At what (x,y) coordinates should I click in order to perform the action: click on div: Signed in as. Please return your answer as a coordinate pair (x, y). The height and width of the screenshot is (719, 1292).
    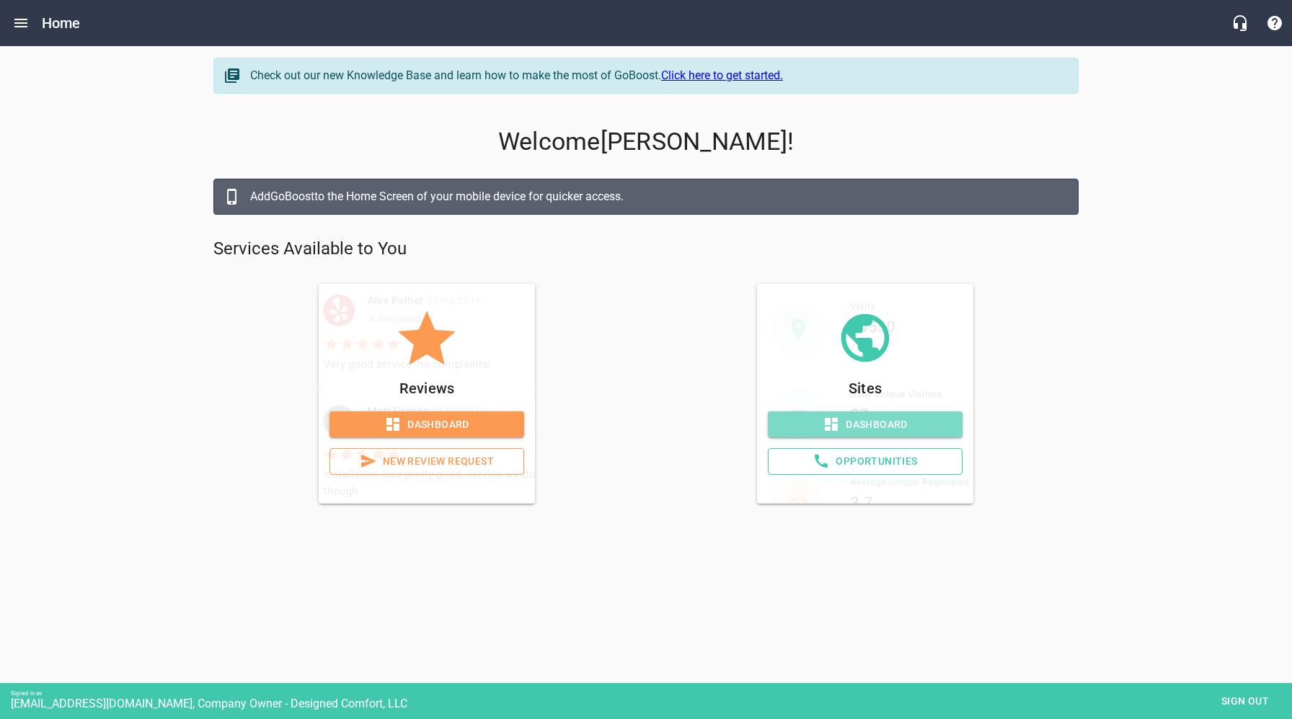
    Looking at the image, I should click on (651, 694).